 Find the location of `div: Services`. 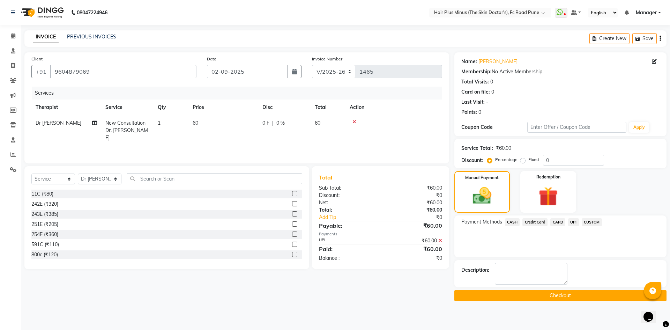

div: Services is located at coordinates (240, 93).